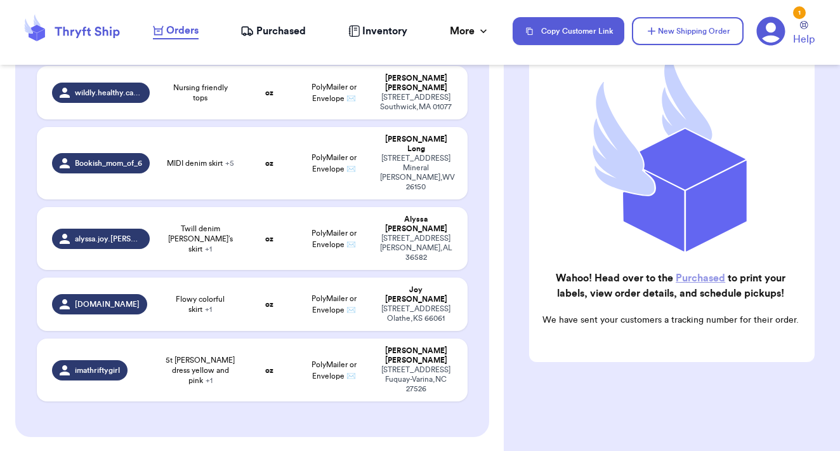 This screenshot has height=451, width=840. What do you see at coordinates (688, 31) in the screenshot?
I see `button: New Shipping Order` at bounding box center [688, 31].